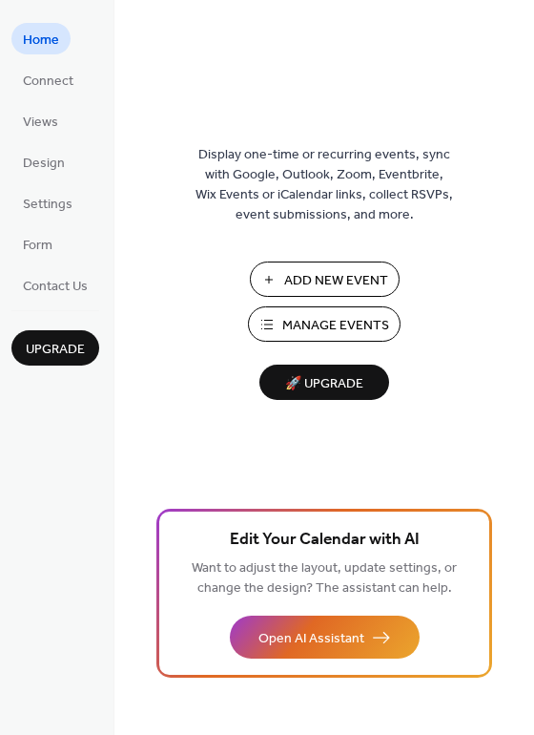  What do you see at coordinates (37, 243) in the screenshot?
I see `a: Form` at bounding box center [37, 243].